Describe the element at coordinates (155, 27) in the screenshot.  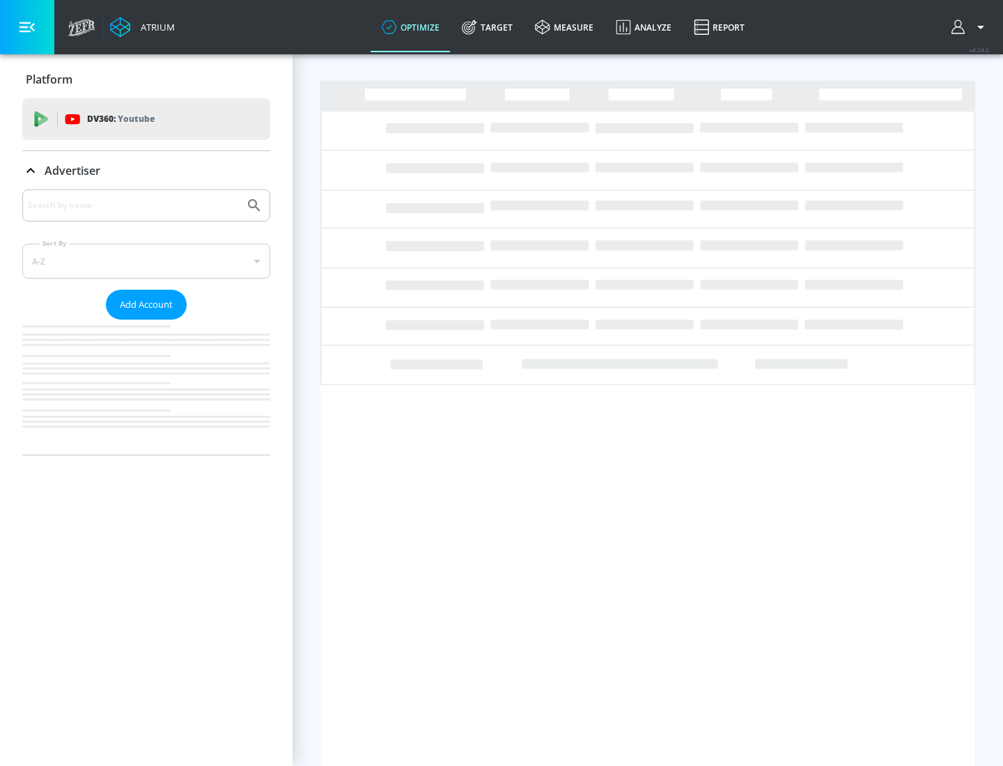
I see `div: Atrium` at that location.